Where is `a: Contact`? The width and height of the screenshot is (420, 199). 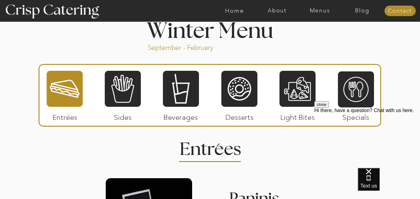 a: Contact is located at coordinates (400, 11).